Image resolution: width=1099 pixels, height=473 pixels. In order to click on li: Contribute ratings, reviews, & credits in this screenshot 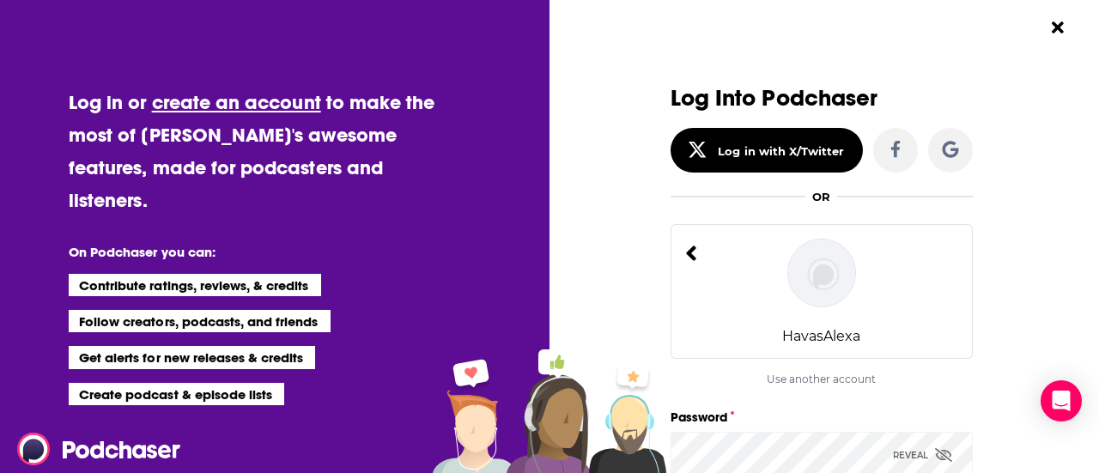, I will do `click(195, 285)`.